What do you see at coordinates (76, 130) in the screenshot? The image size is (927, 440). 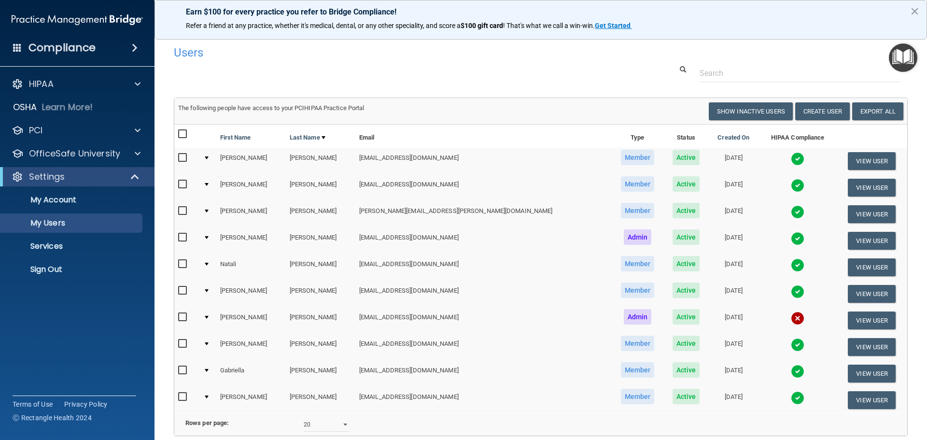 I see `a: PCI` at bounding box center [76, 130].